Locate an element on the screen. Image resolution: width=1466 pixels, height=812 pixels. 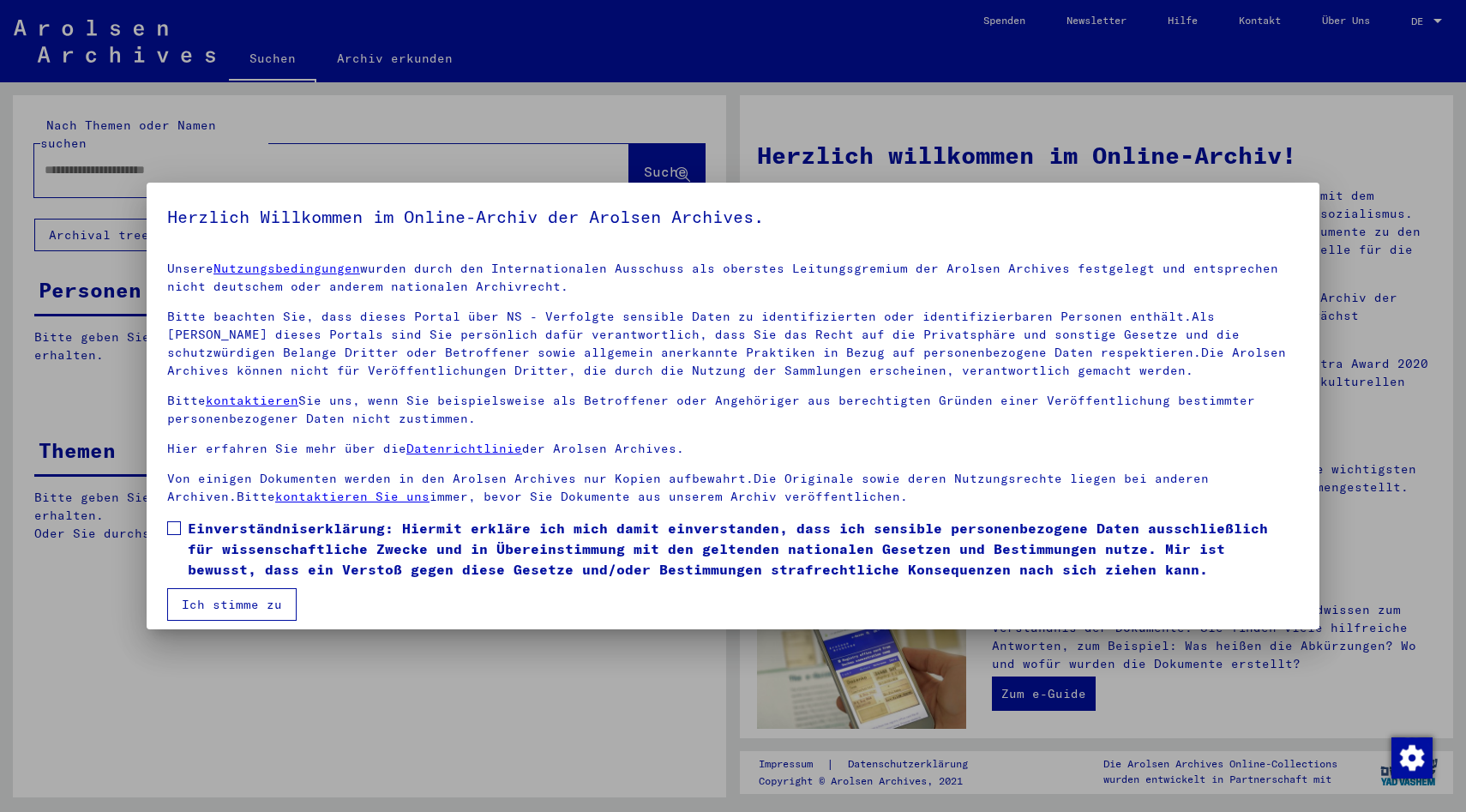
a: kontaktieren is located at coordinates (252, 401).